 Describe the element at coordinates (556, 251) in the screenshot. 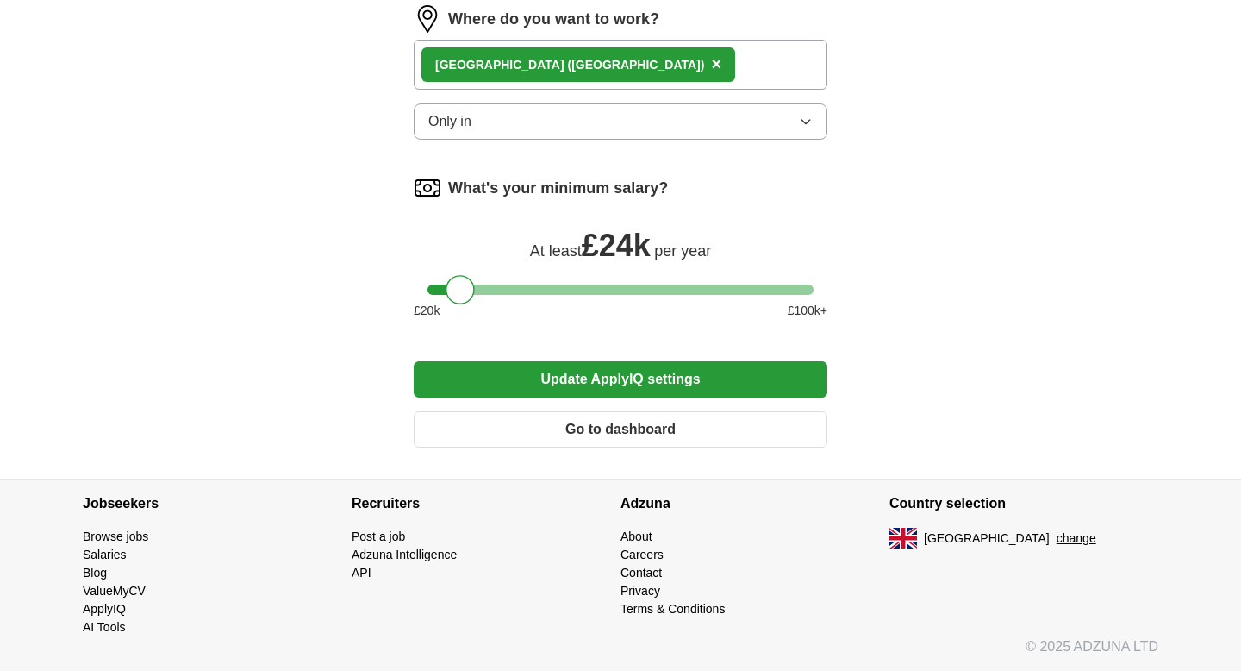

I see `span: At least` at that location.